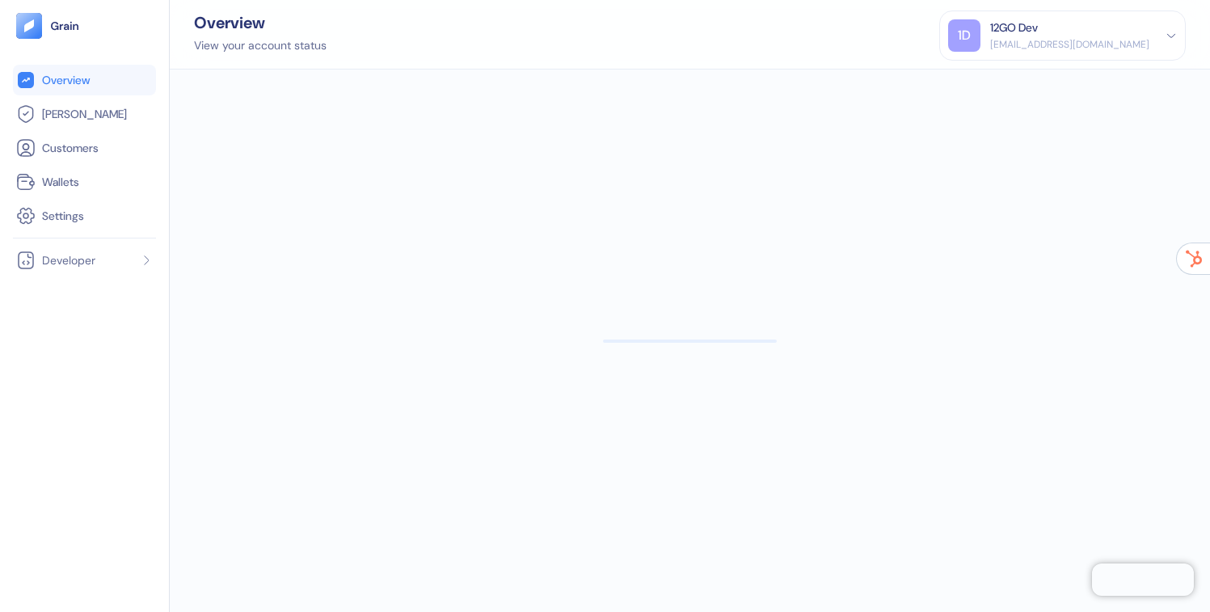 This screenshot has height=612, width=1210. Describe the element at coordinates (964, 36) in the screenshot. I see `div: 1D` at that location.